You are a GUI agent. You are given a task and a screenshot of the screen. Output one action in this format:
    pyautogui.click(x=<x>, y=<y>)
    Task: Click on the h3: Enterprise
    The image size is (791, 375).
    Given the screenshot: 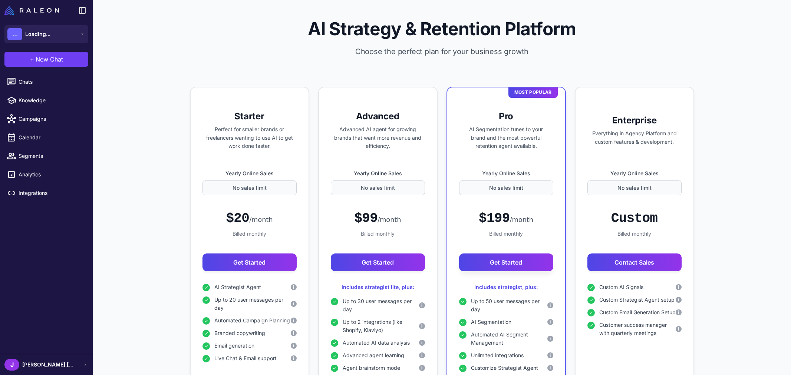 What is the action you would take?
    pyautogui.click(x=634, y=120)
    